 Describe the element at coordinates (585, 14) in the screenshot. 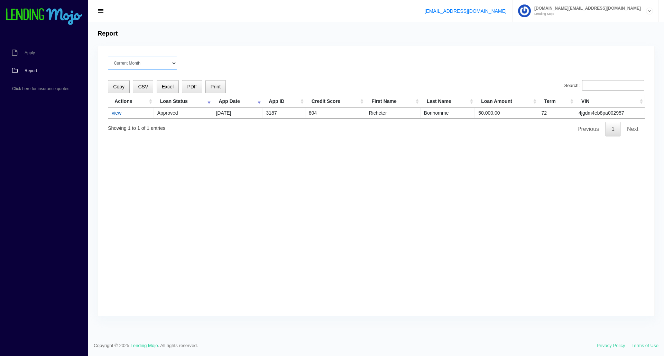

I see `small: Lending Mojo` at that location.